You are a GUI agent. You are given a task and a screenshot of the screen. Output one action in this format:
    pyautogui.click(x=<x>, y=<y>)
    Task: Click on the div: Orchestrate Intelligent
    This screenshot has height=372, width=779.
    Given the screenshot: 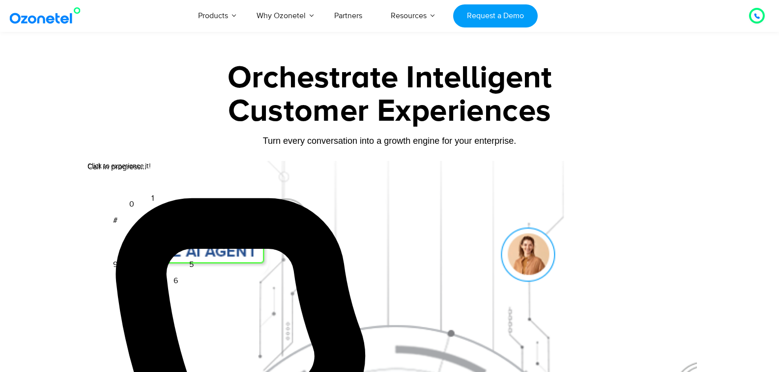 What is the action you would take?
    pyautogui.click(x=390, y=78)
    